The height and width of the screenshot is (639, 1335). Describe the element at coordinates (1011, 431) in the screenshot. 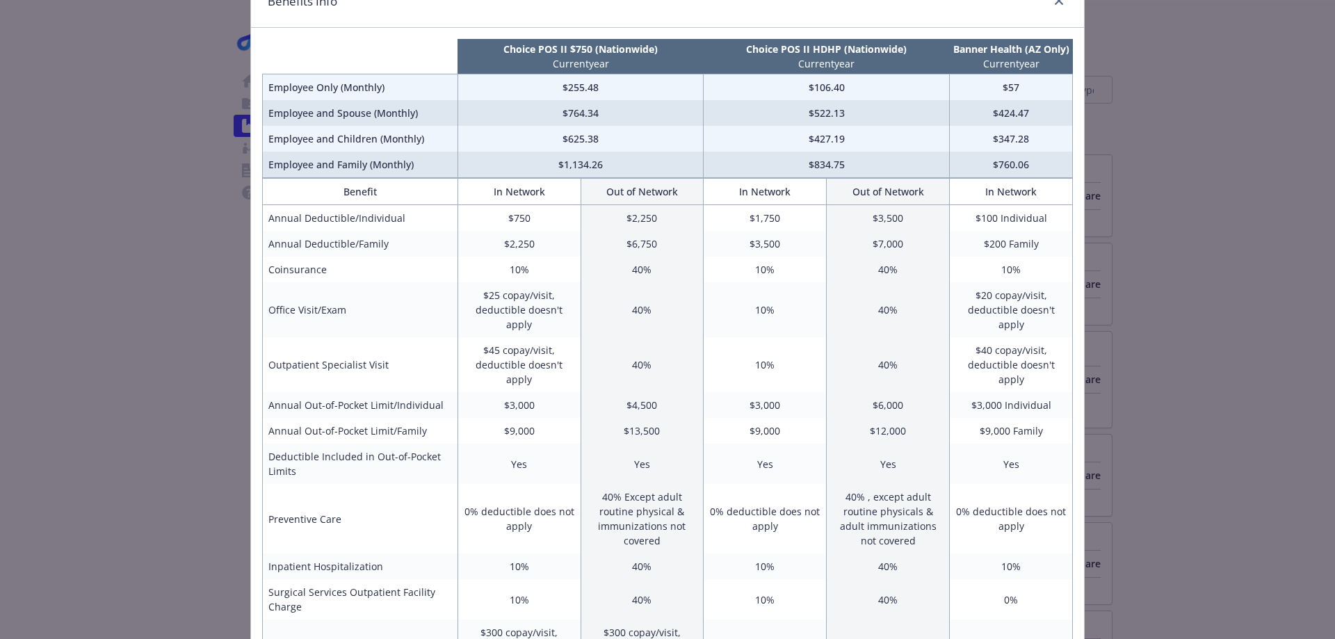

I see `td: $9,000 Family` at that location.